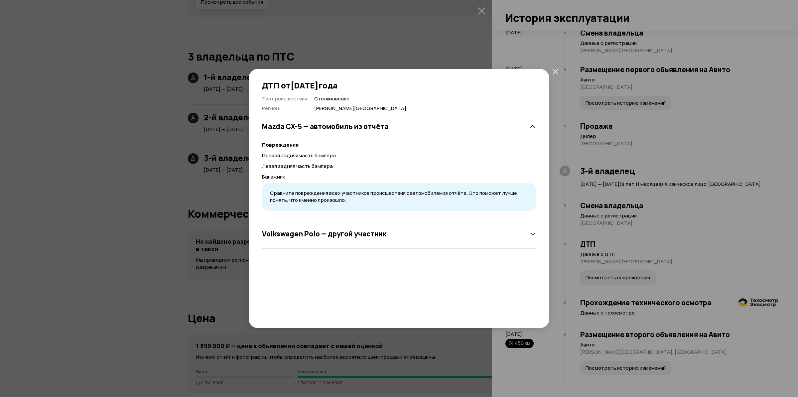  Describe the element at coordinates (360, 99) in the screenshot. I see `span: Столкновение` at that location.